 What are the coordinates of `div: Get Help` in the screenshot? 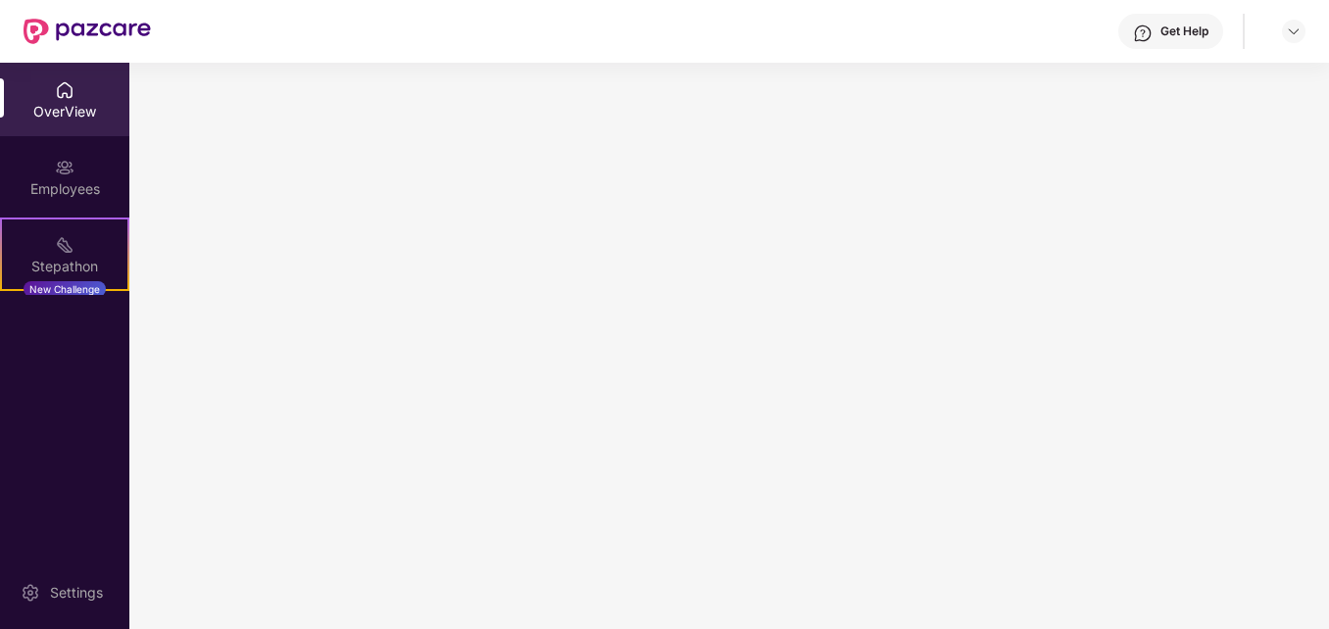 It's located at (1184, 31).